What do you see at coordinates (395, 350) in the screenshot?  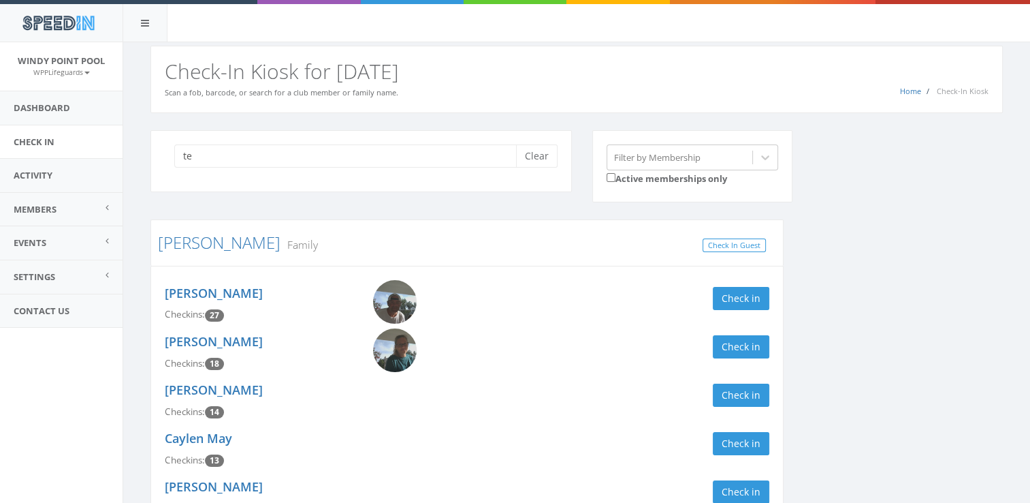 I see `img: Tammy_Algoe.png` at bounding box center [395, 350].